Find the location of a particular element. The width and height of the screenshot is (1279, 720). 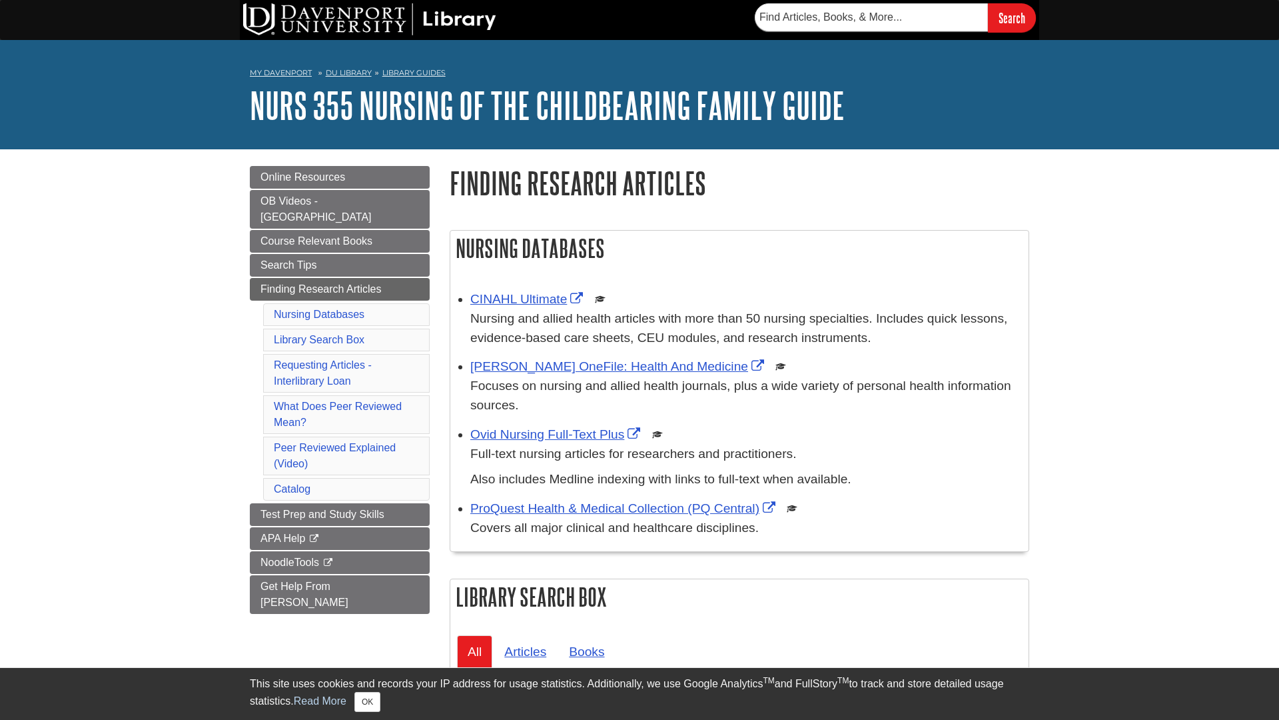

span: APA Help is located at coordinates (283, 538).